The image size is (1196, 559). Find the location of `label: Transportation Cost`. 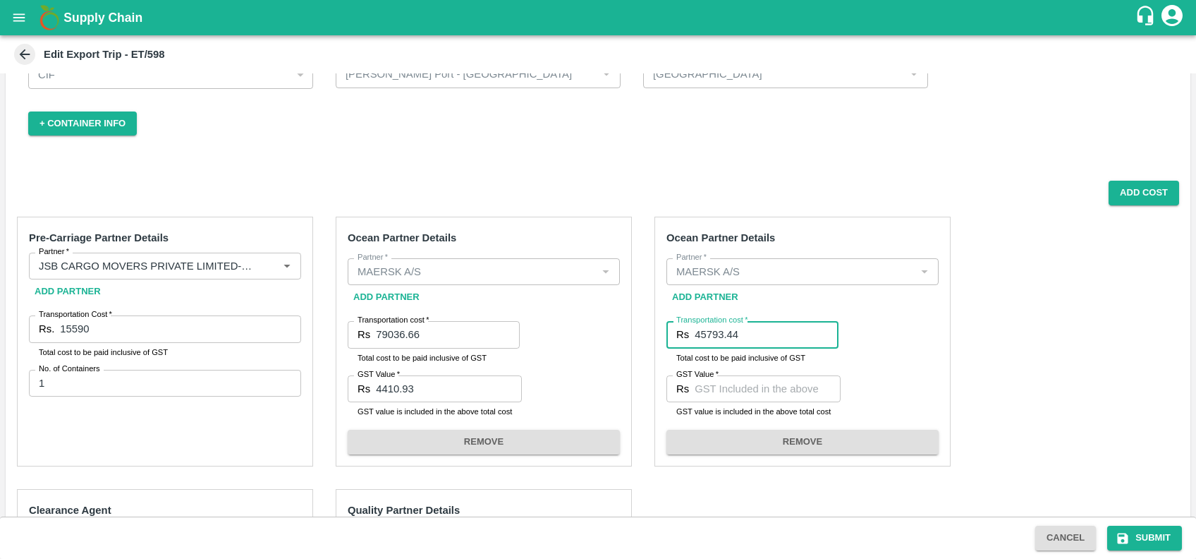

label: Transportation Cost is located at coordinates (75, 315).